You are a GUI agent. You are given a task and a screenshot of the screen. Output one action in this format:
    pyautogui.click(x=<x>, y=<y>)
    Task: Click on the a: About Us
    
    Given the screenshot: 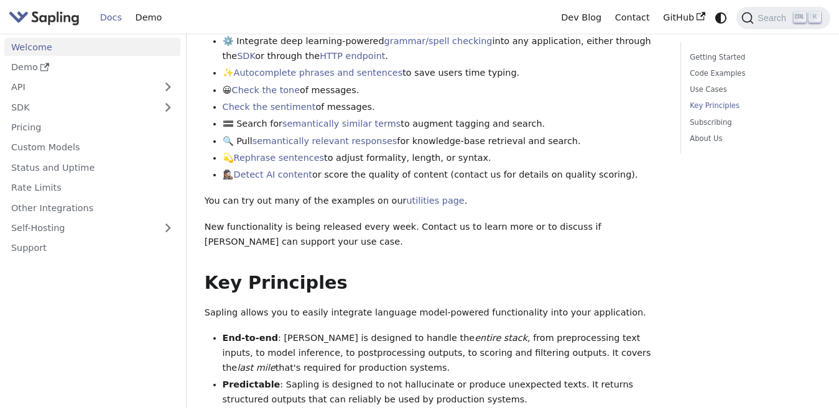 What is the action you would take?
    pyautogui.click(x=753, y=139)
    